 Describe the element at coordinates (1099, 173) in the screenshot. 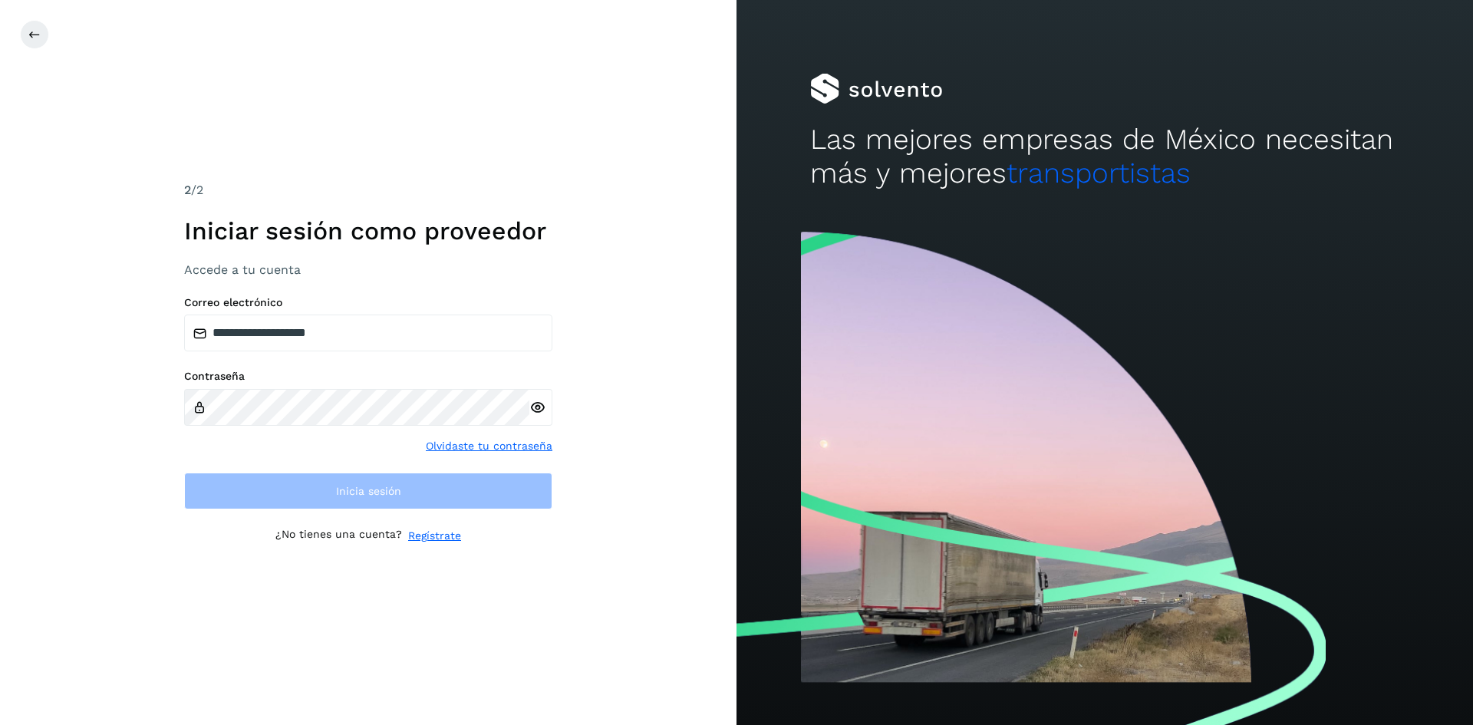

I see `span: transportistas` at that location.